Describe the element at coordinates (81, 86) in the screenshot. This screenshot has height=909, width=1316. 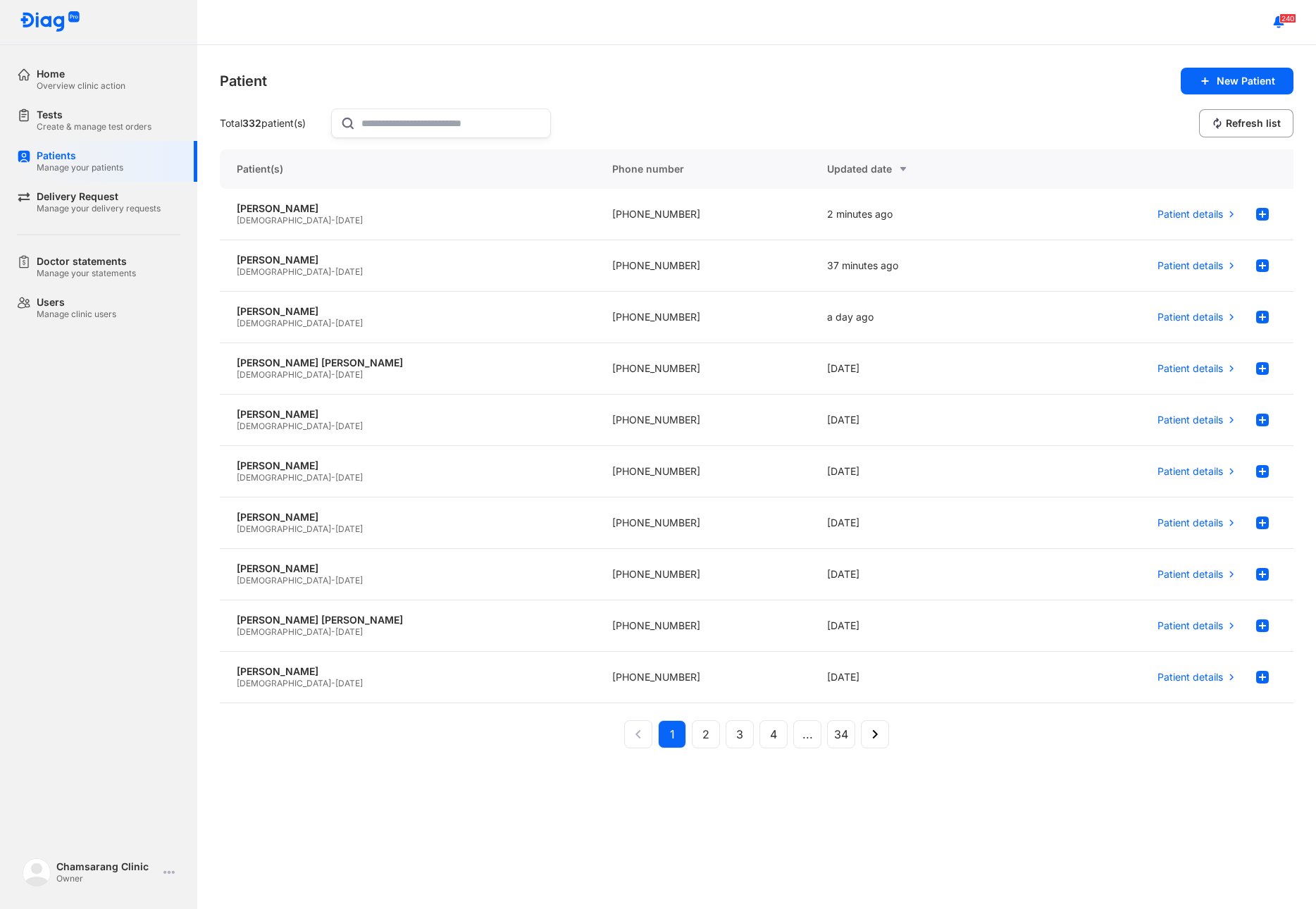
I see `div: Overview clinic action` at that location.